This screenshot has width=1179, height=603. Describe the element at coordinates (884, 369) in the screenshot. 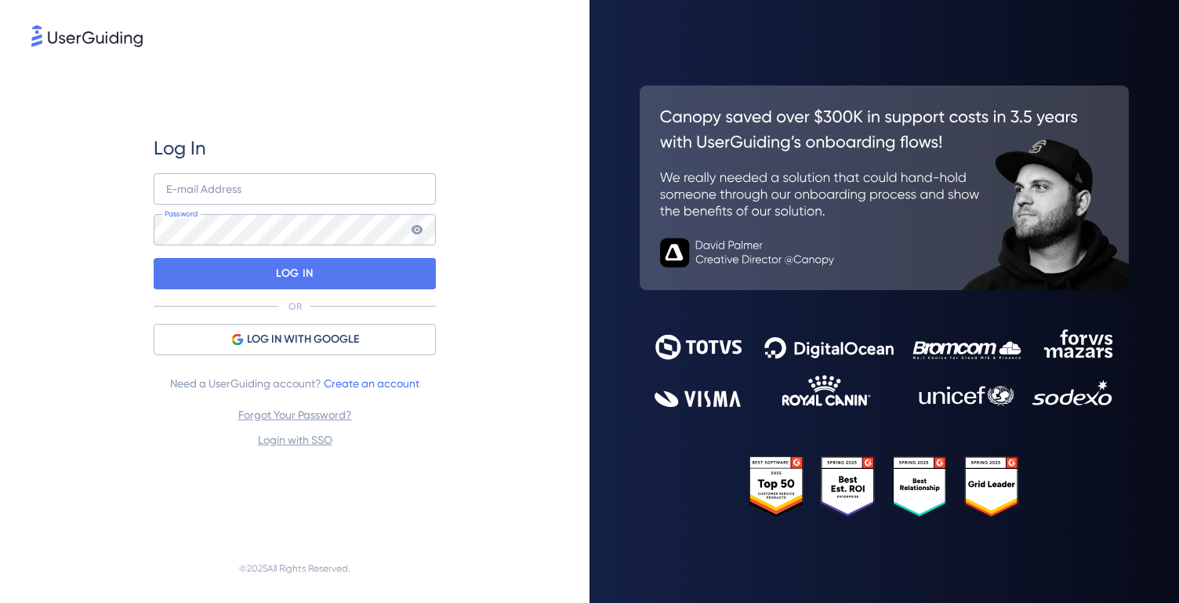

I see `img: 9302ce2ac39453076f5bc0f2f2ca889b.svg` at that location.